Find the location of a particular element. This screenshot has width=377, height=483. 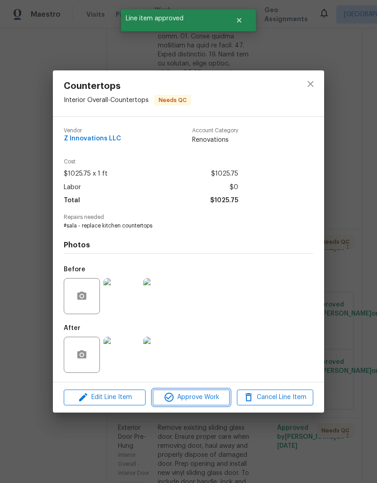

span: Account Category is located at coordinates (215, 131).